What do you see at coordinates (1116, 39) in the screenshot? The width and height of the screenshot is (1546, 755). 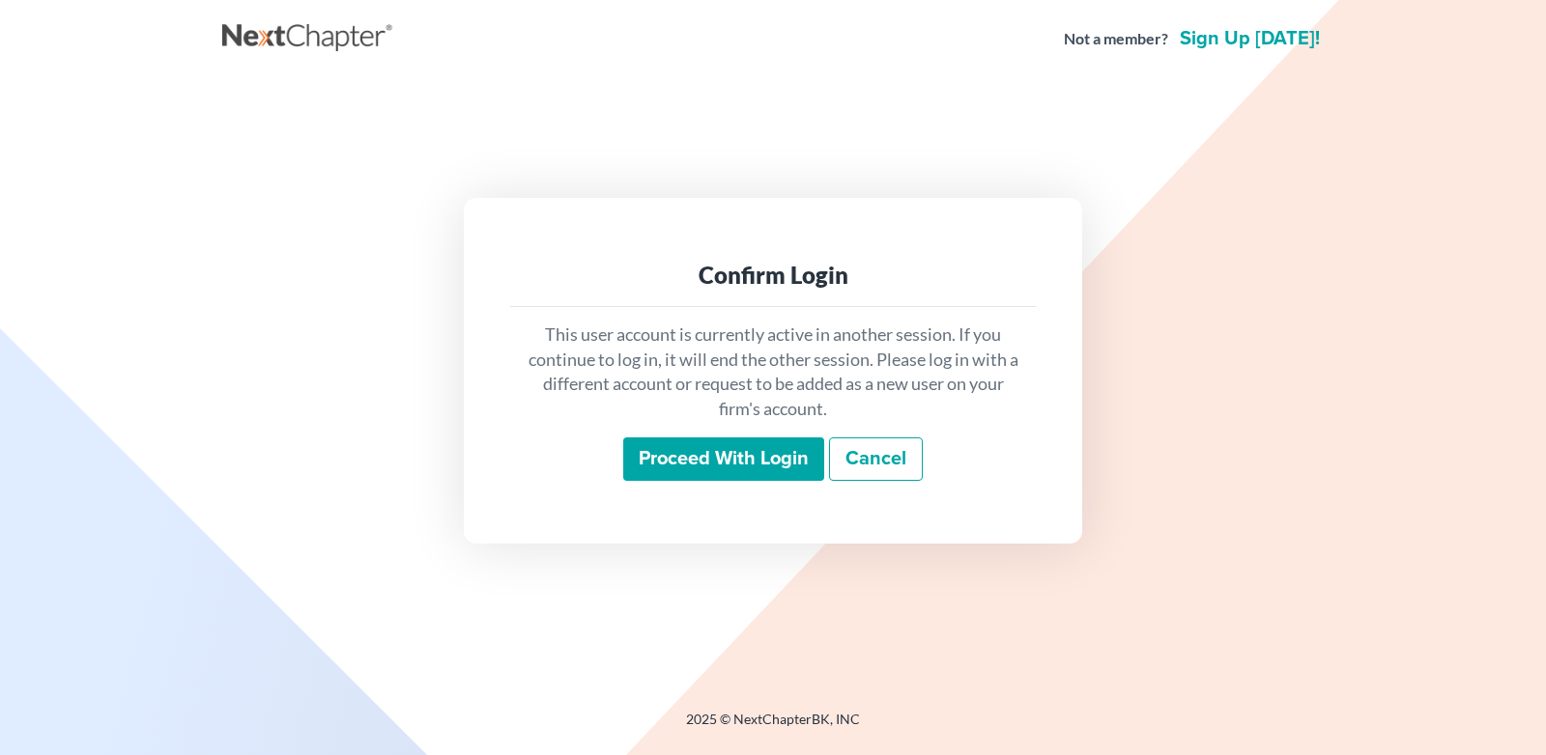 I see `strong: Not a member?` at bounding box center [1116, 39].